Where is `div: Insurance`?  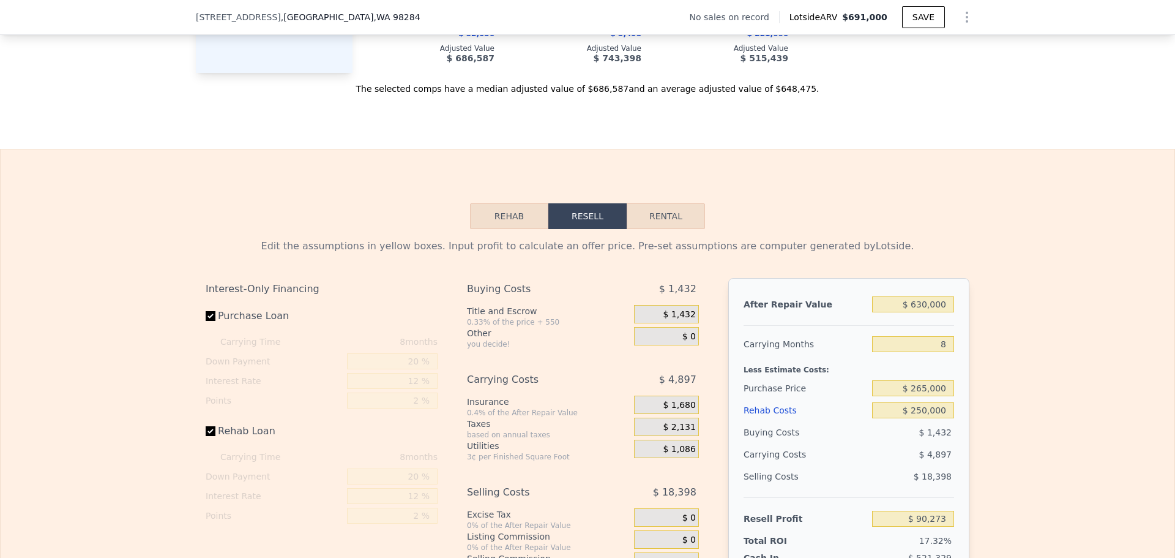
div: Insurance is located at coordinates (548, 402).